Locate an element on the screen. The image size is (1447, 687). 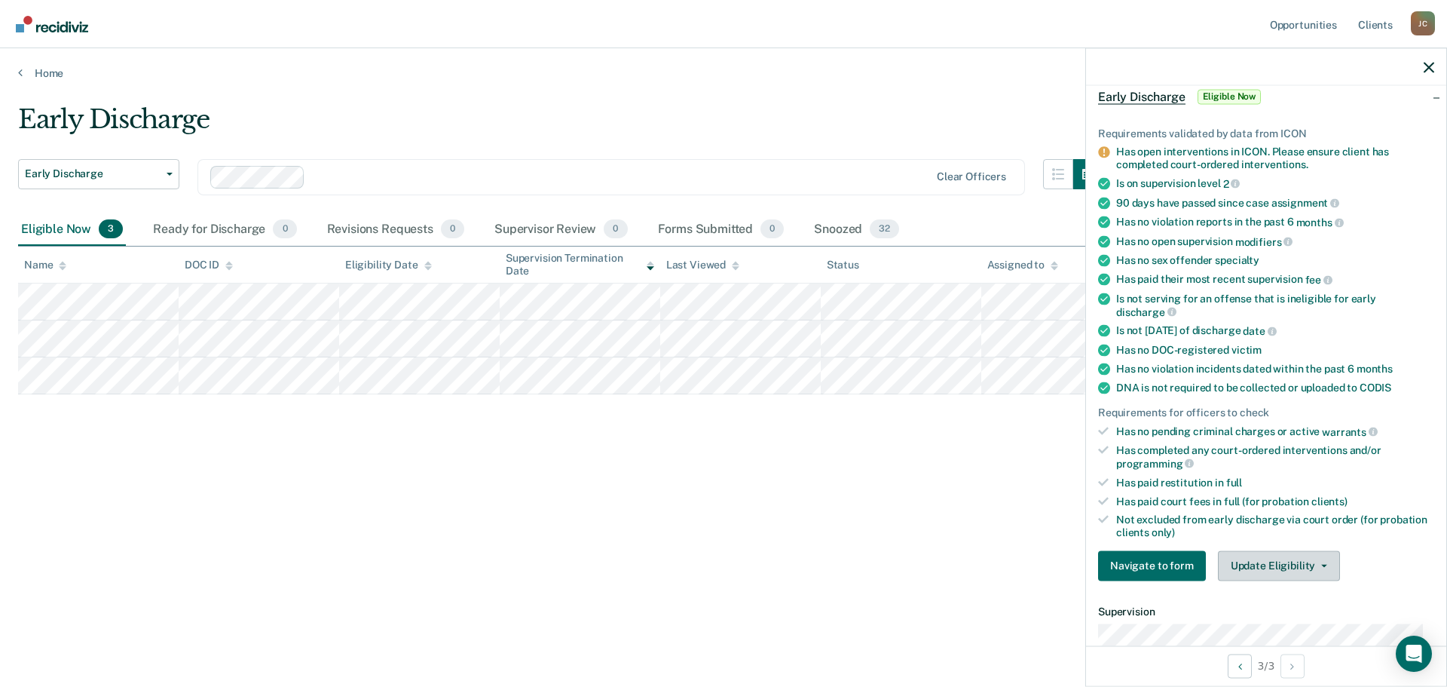
div: Has no open supervision is located at coordinates (1275, 241).